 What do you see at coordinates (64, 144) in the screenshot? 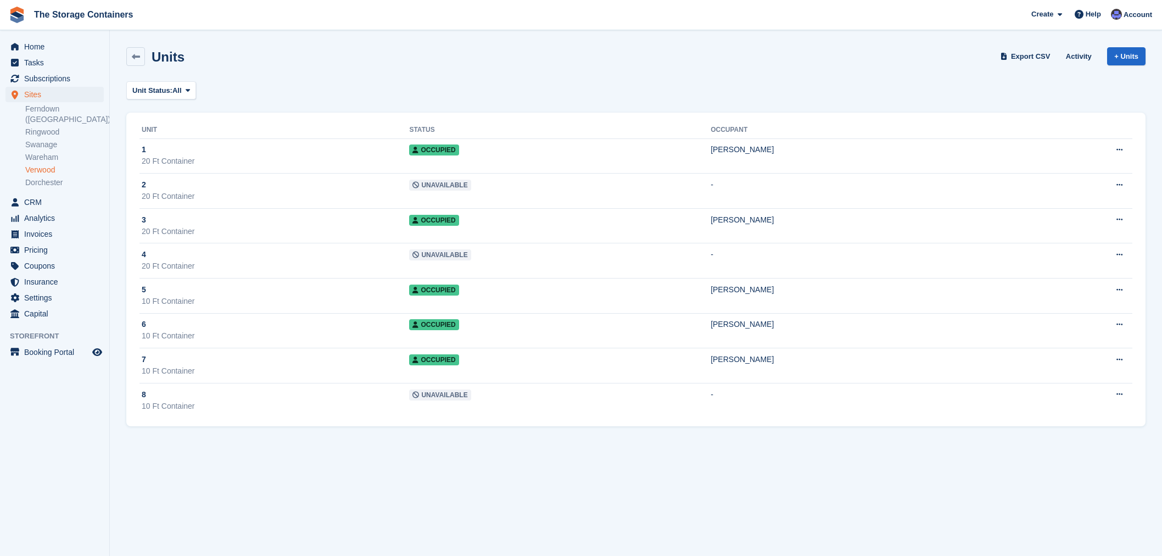
I see `a: Swanage` at bounding box center [64, 144].